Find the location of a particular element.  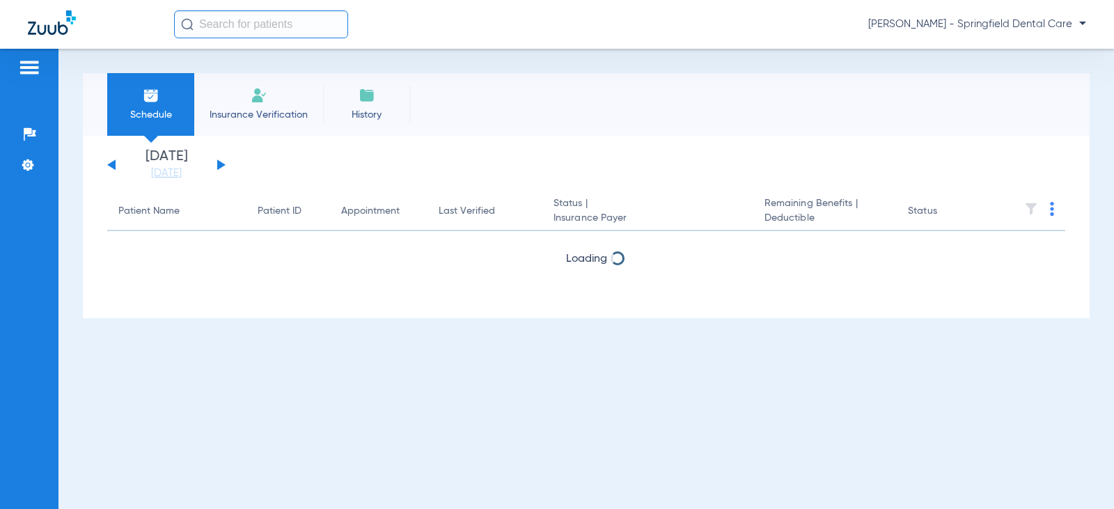

img: Manual Insurance Verification is located at coordinates (259, 95).